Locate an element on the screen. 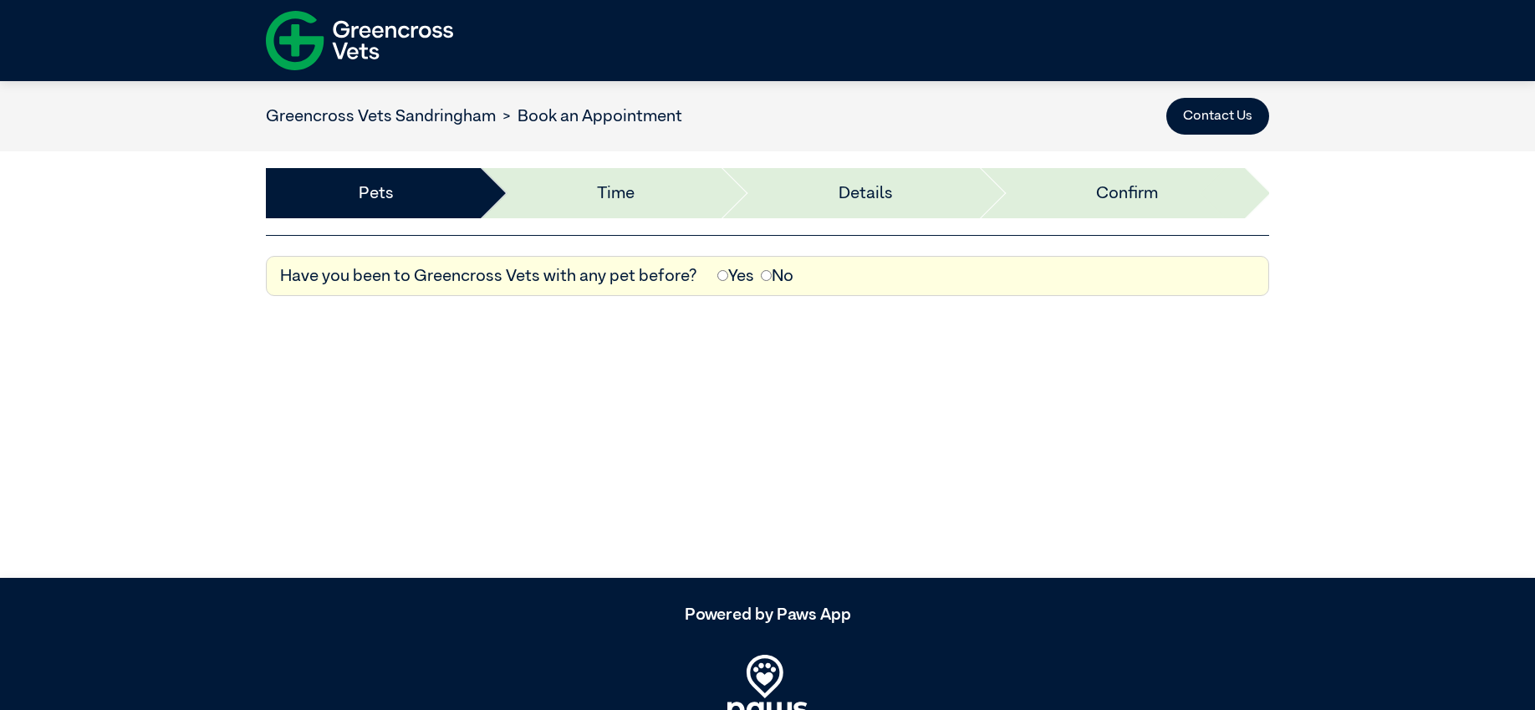 Image resolution: width=1535 pixels, height=710 pixels. li: Book an Appointment is located at coordinates (588, 116).